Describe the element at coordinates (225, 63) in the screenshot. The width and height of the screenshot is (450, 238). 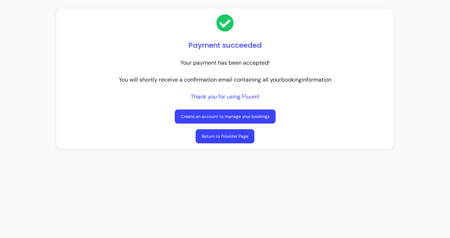
I see `p: Your payment has been accepted!` at that location.